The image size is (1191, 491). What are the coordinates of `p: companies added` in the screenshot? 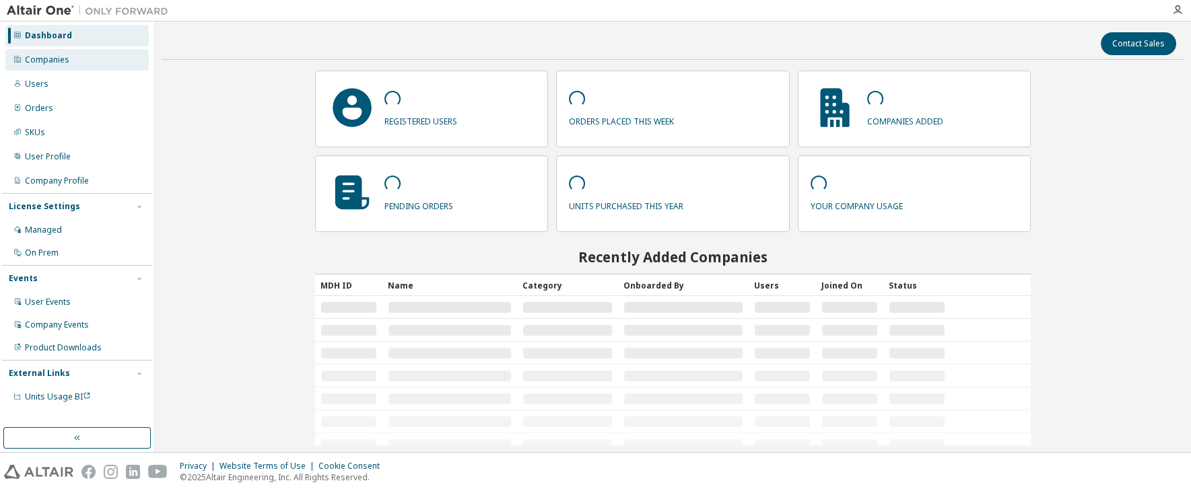 It's located at (905, 119).